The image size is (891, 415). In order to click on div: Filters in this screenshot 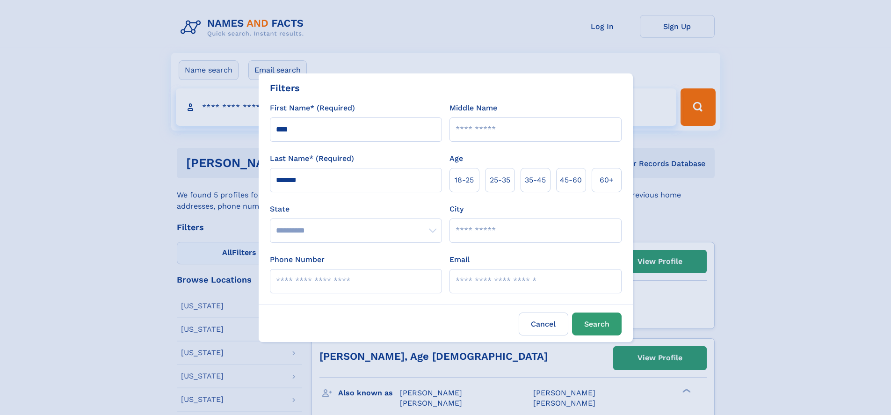, I will do `click(285, 88)`.